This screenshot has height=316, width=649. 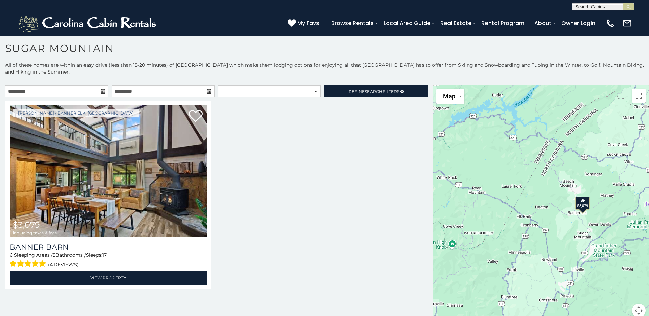 I want to click on span: $3,079, so click(x=26, y=225).